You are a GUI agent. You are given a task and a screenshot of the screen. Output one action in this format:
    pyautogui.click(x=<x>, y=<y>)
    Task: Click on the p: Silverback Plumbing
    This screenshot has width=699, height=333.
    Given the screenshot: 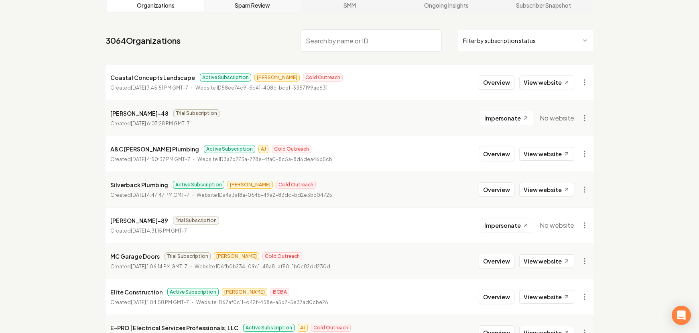 What is the action you would take?
    pyautogui.click(x=139, y=185)
    